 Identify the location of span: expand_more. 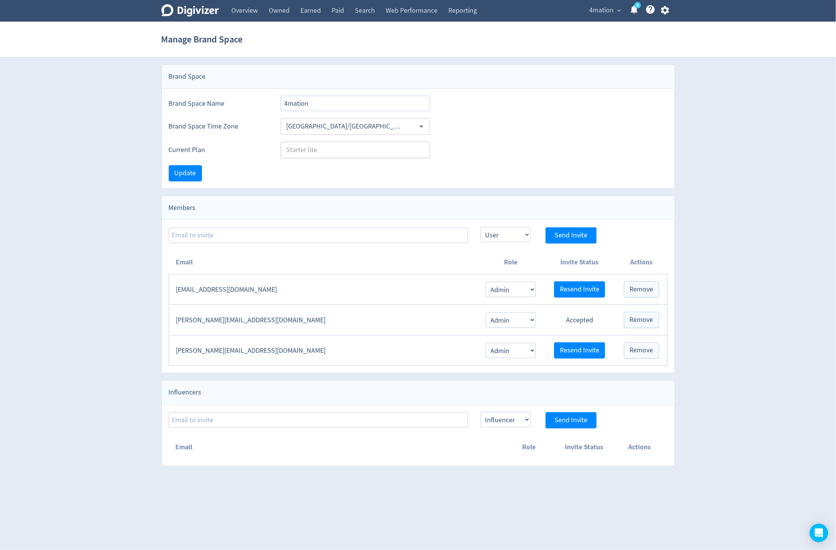
(620, 10).